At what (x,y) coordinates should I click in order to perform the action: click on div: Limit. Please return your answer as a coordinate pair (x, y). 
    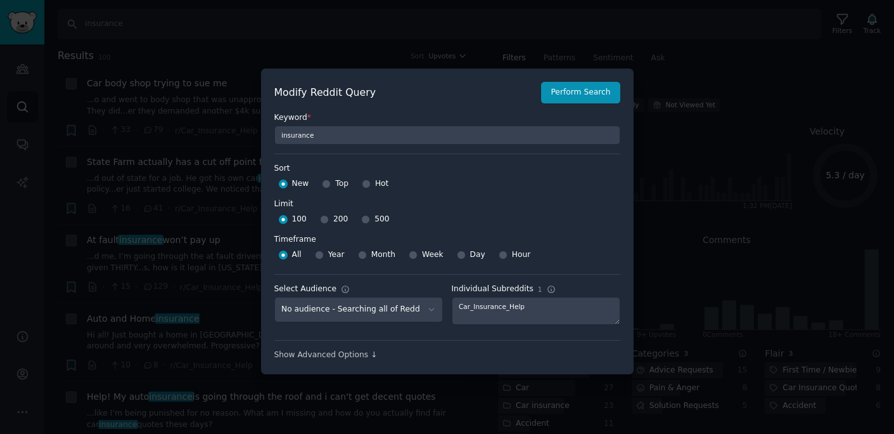
    Looking at the image, I should click on (284, 204).